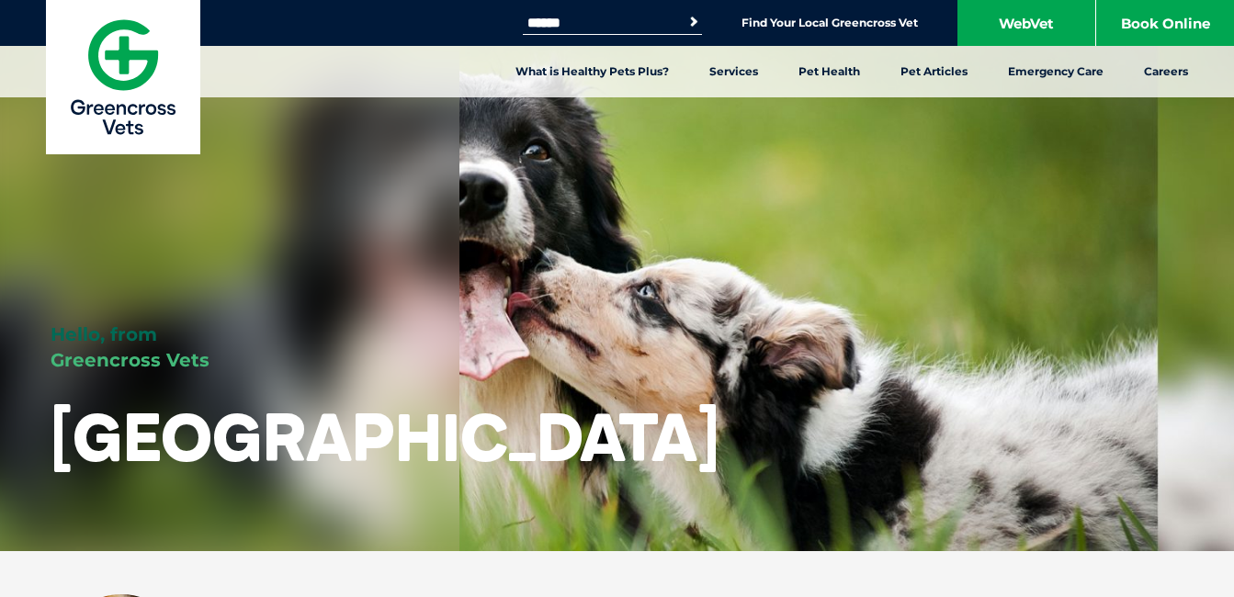 This screenshot has height=597, width=1234. What do you see at coordinates (694, 22) in the screenshot?
I see `button: Search` at bounding box center [694, 22].